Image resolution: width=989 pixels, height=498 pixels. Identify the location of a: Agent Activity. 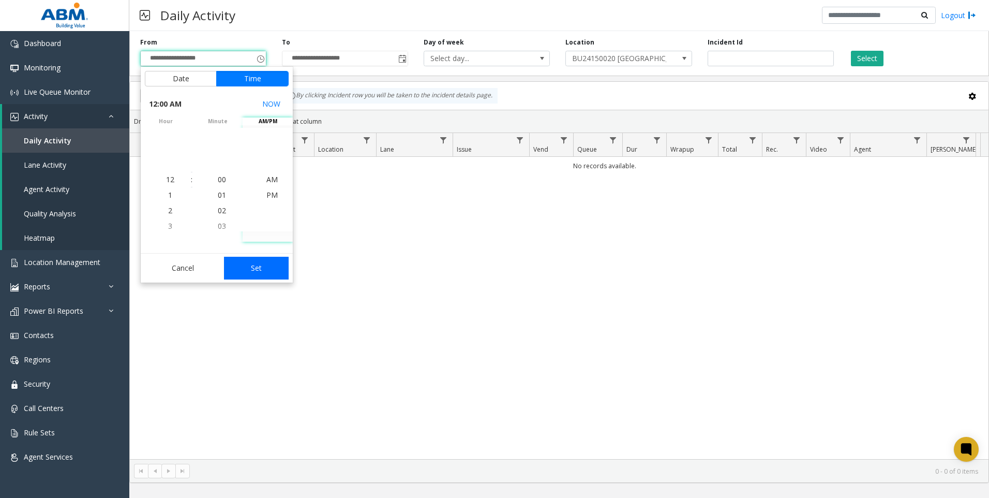
(66, 189).